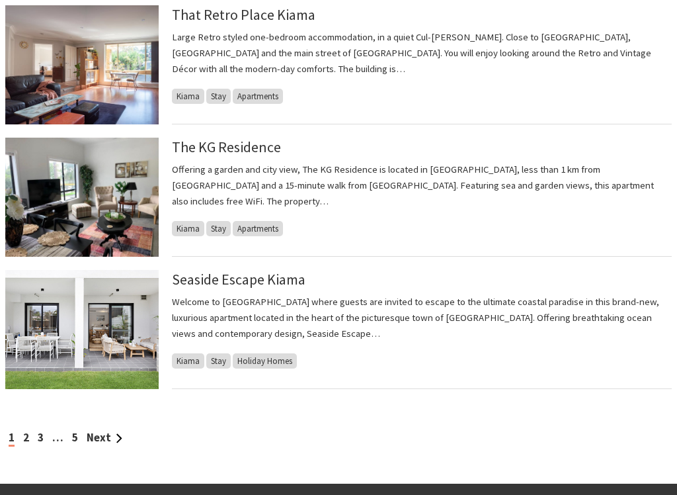 Image resolution: width=677 pixels, height=495 pixels. Describe the element at coordinates (11, 438) in the screenshot. I see `span: 1` at that location.